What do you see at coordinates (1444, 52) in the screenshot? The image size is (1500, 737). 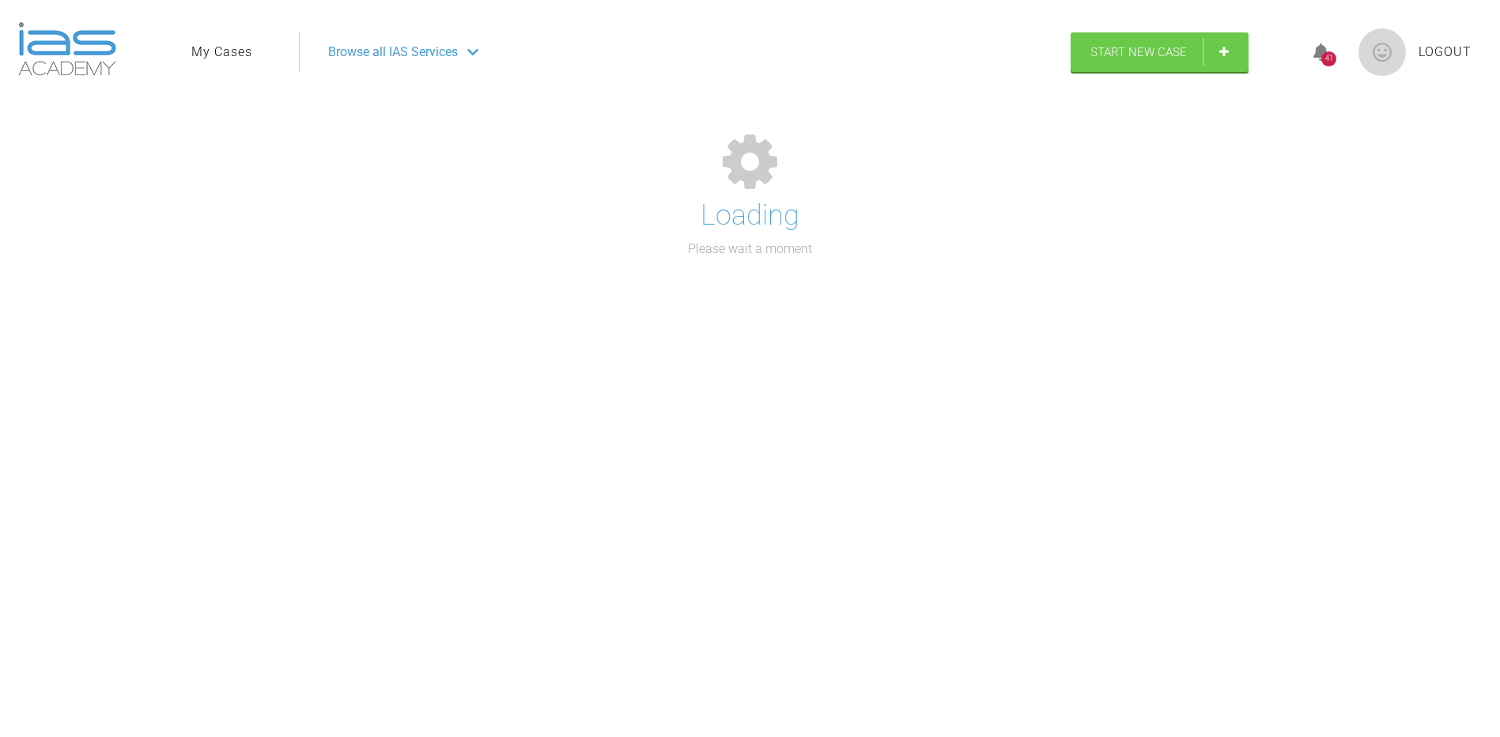 I see `span: Logout` at bounding box center [1444, 52].